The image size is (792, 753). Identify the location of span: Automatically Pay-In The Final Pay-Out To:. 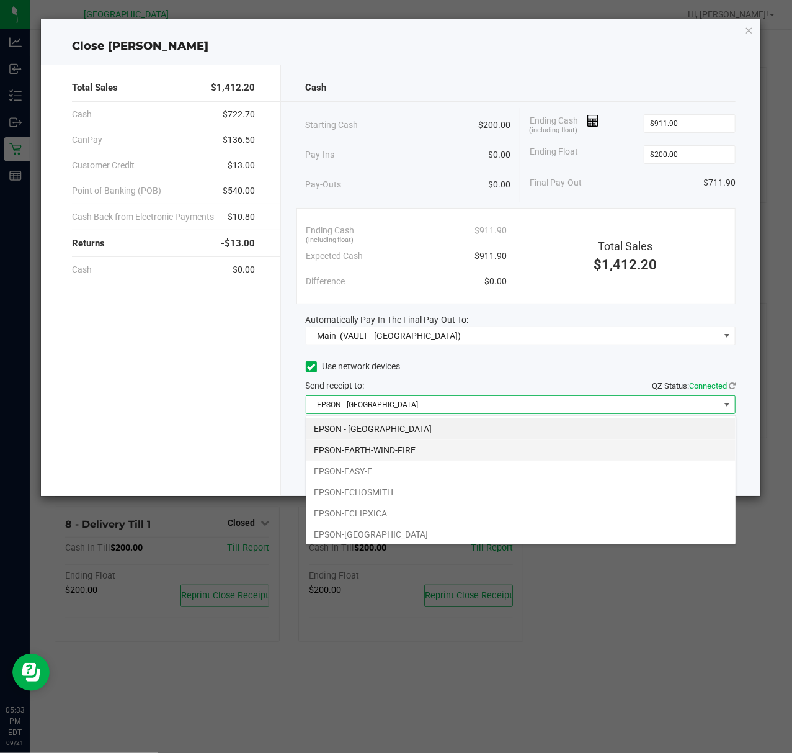
(387, 320).